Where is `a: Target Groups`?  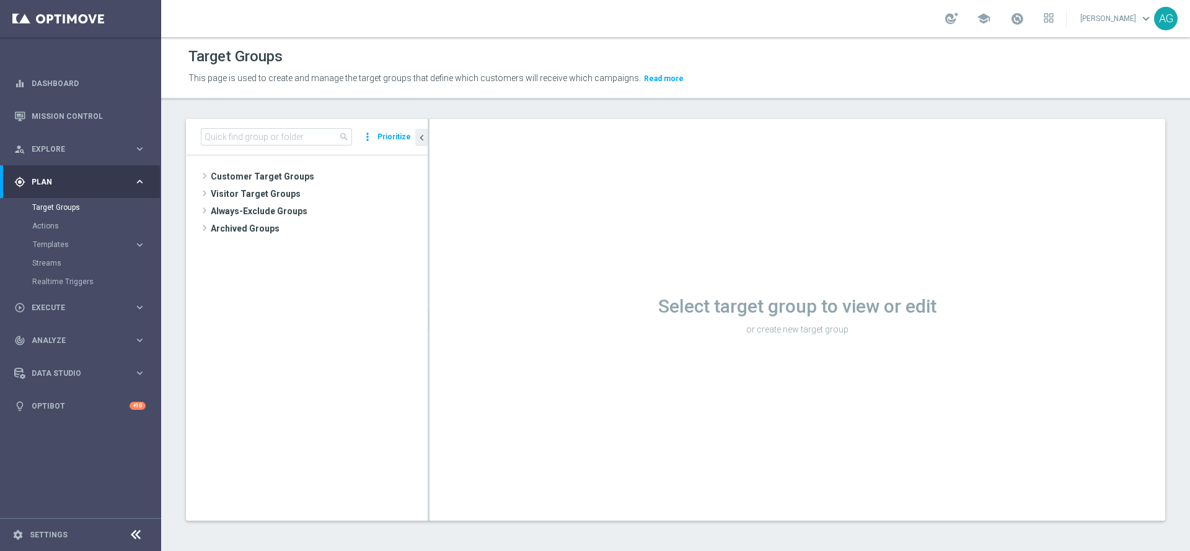 a: Target Groups is located at coordinates (81, 208).